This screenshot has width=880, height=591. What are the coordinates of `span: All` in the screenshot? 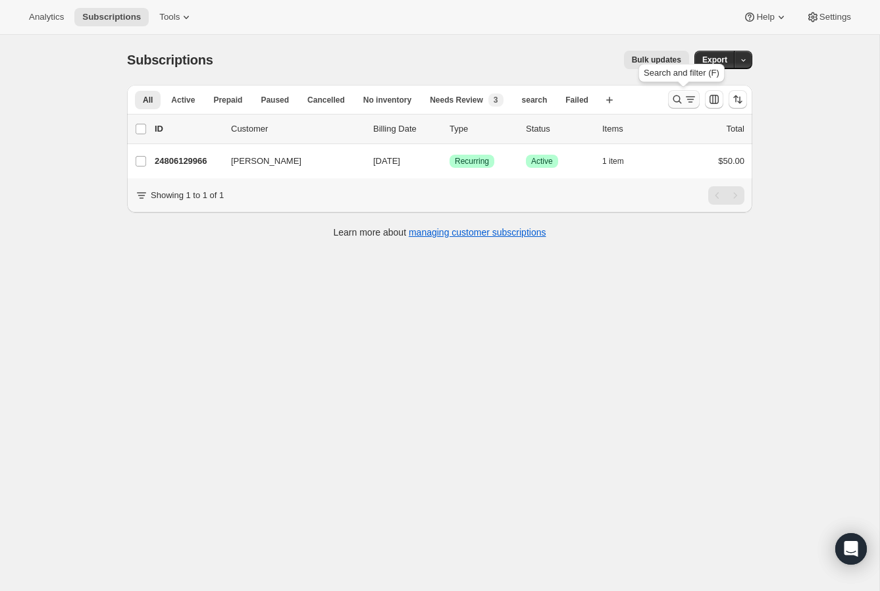 It's located at (147, 100).